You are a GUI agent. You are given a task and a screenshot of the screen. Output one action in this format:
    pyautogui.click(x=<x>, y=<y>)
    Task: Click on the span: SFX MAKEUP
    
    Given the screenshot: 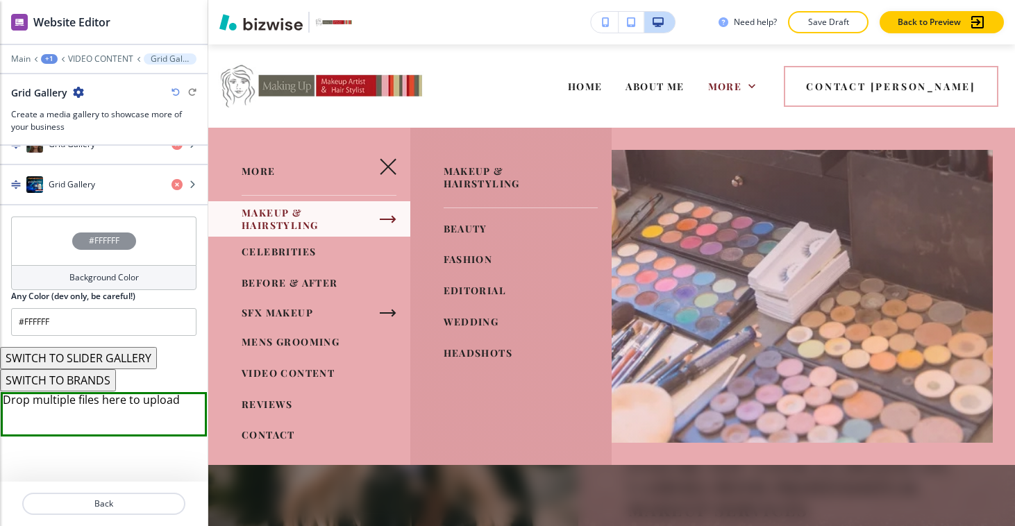 What is the action you would take?
    pyautogui.click(x=277, y=312)
    